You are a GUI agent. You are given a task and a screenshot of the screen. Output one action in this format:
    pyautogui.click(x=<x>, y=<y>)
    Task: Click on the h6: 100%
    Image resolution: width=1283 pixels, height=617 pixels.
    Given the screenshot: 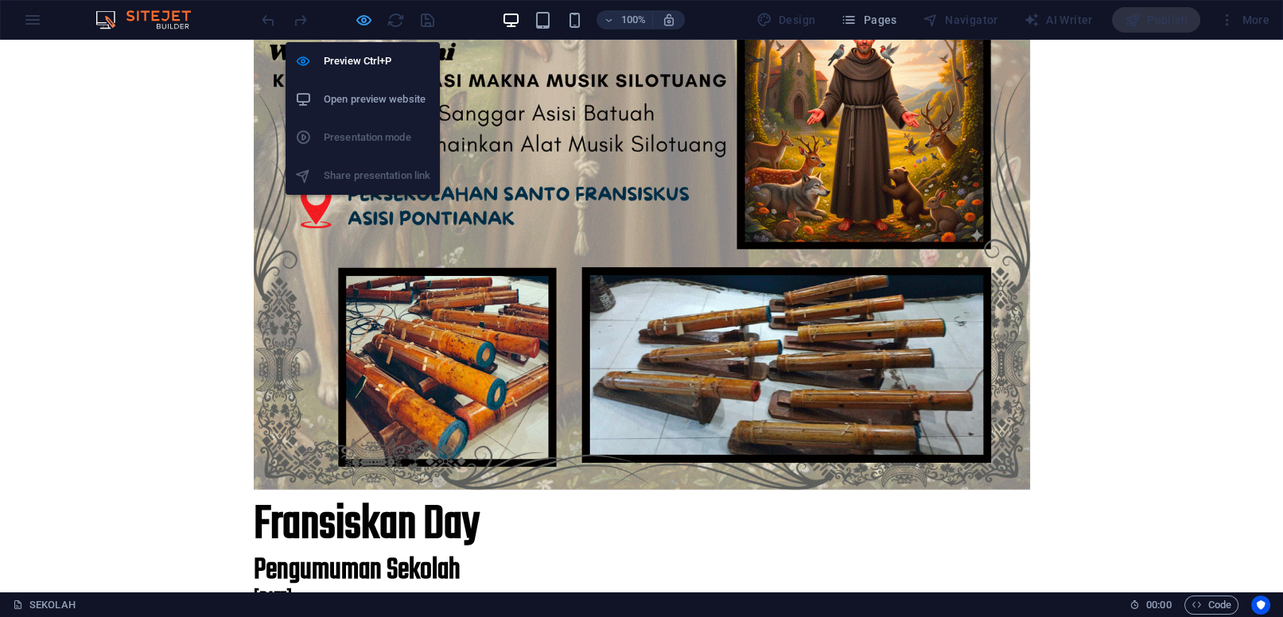 What is the action you would take?
    pyautogui.click(x=633, y=20)
    